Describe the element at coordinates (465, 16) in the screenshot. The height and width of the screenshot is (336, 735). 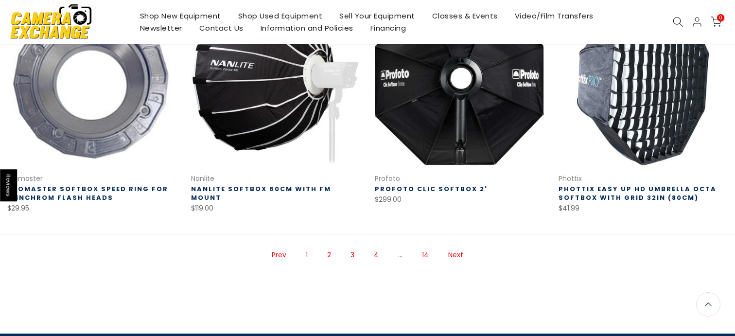
I see `a: Classes & Events` at that location.